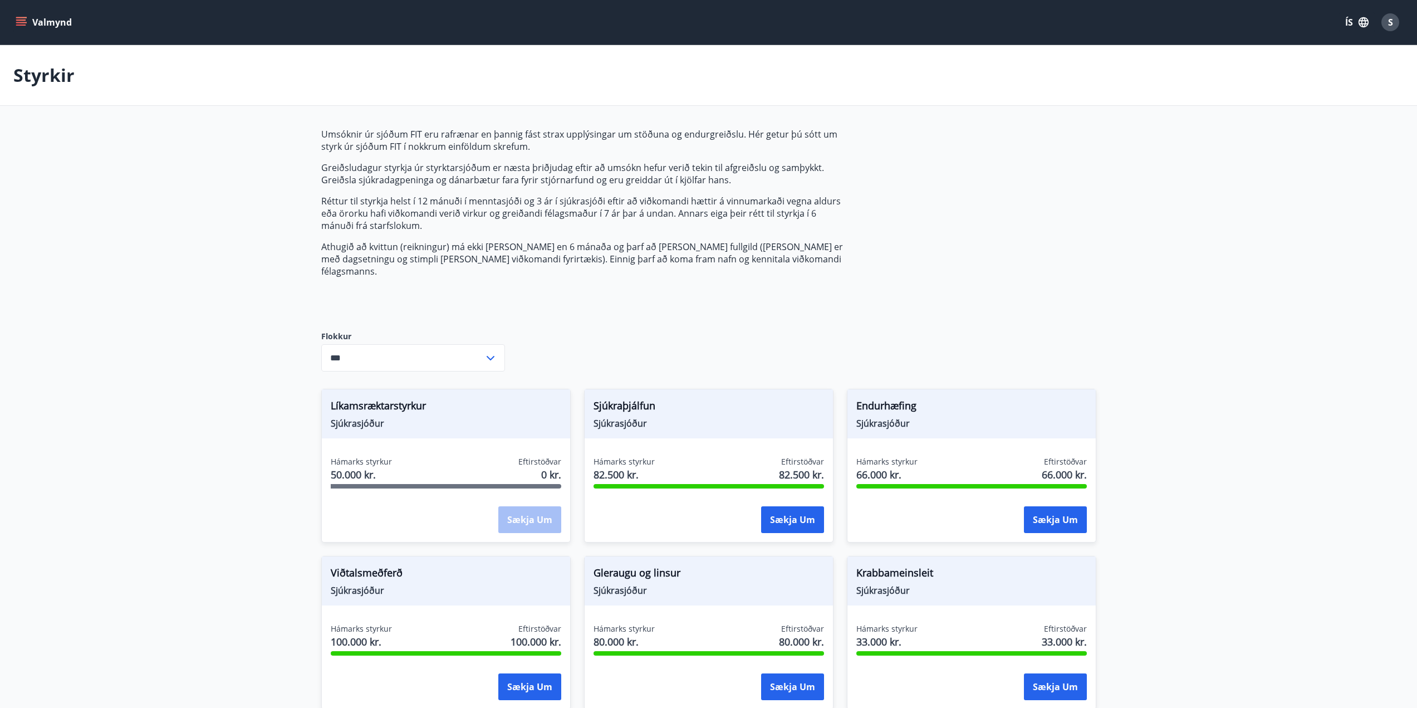 The height and width of the screenshot is (708, 1417). What do you see at coordinates (971, 574) in the screenshot?
I see `span: Krabbameinsleit` at bounding box center [971, 574].